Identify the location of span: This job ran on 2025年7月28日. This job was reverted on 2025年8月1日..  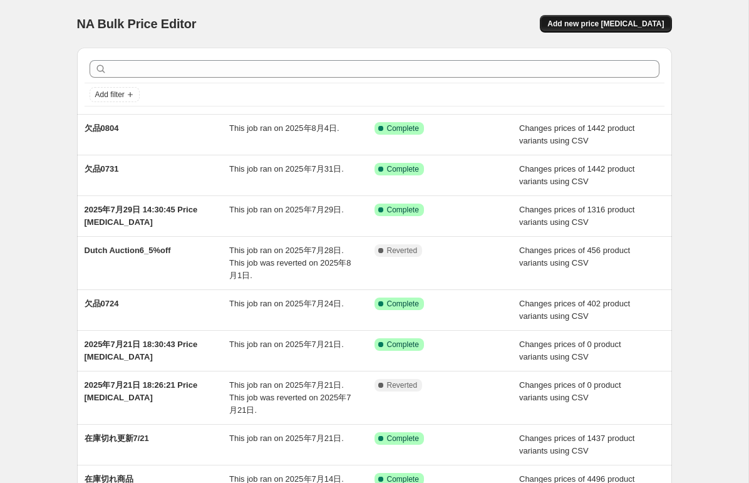
(290, 262).